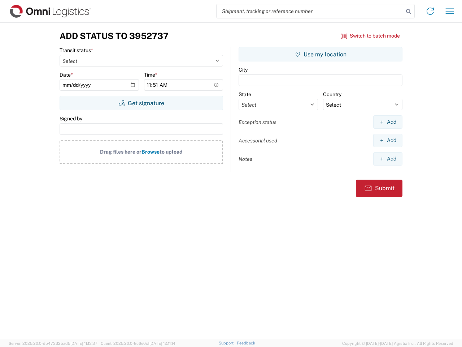  Describe the element at coordinates (332, 94) in the screenshot. I see `label: Country` at that location.